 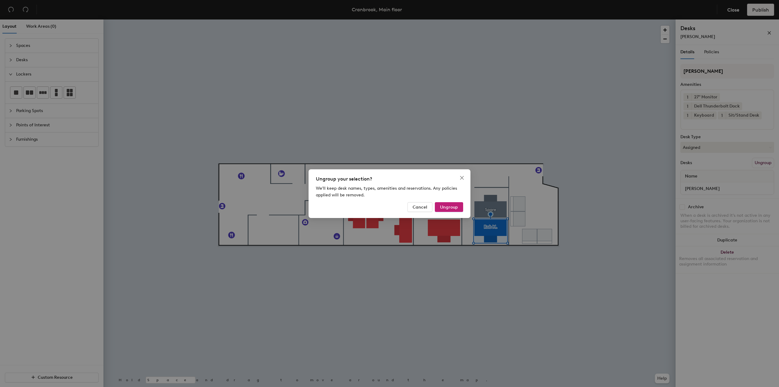 What do you see at coordinates (390, 179) in the screenshot?
I see `div: Ungroup your selection?` at bounding box center [390, 179].